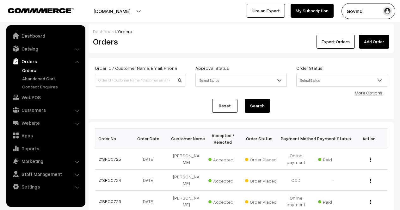 The width and height of the screenshot is (400, 210). I want to click on a: Reset, so click(225, 106).